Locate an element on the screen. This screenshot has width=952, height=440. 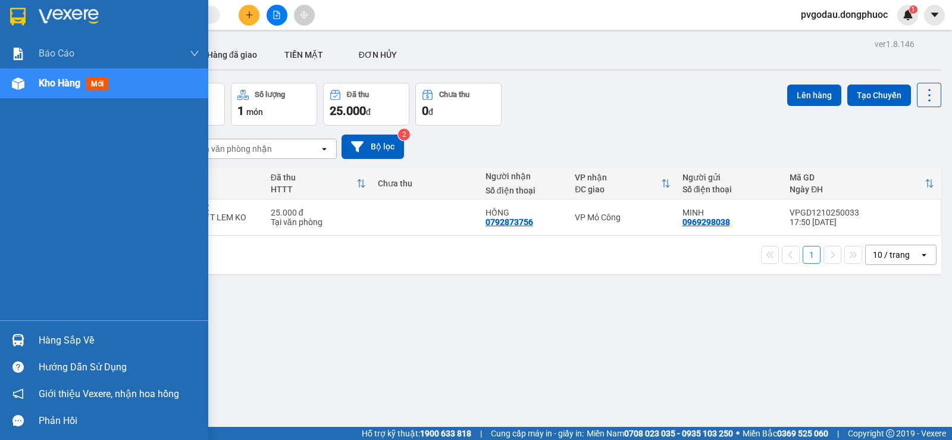
strong: 0369 525 060 is located at coordinates (802, 433).